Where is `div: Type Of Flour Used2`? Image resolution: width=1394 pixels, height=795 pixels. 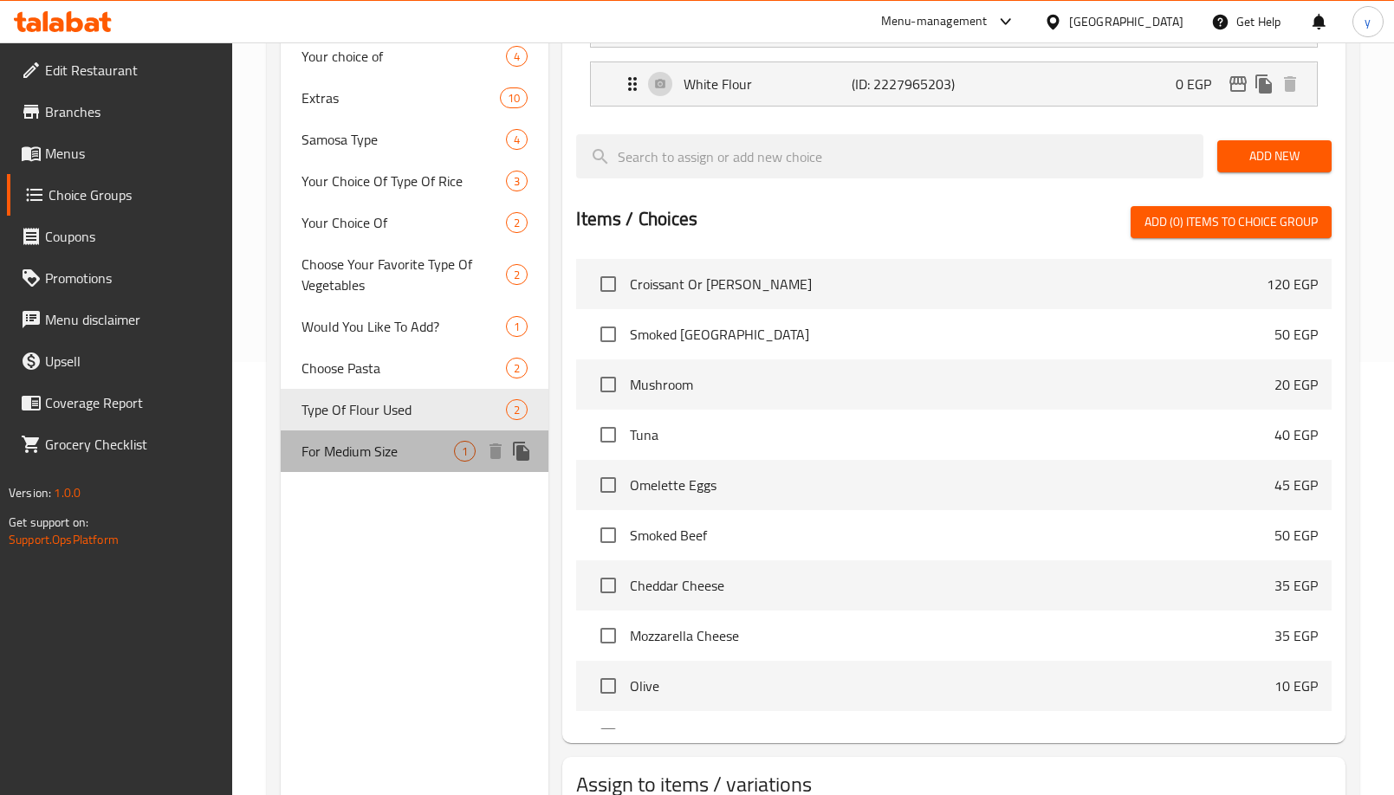
div: Type Of Flour Used2 is located at coordinates (414, 410).